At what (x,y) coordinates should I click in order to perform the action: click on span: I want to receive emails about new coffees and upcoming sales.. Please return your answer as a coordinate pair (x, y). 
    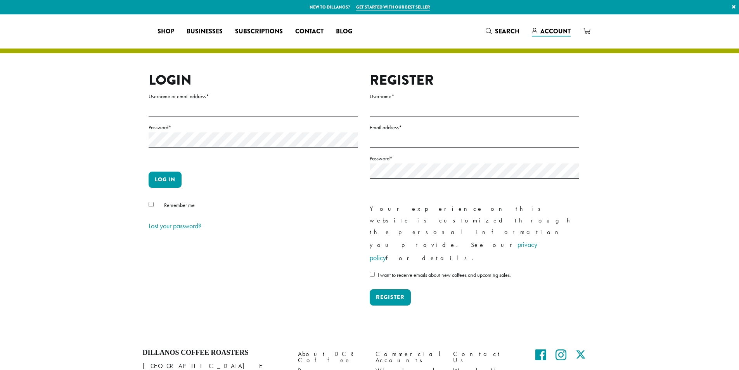
    Looking at the image, I should click on (444, 275).